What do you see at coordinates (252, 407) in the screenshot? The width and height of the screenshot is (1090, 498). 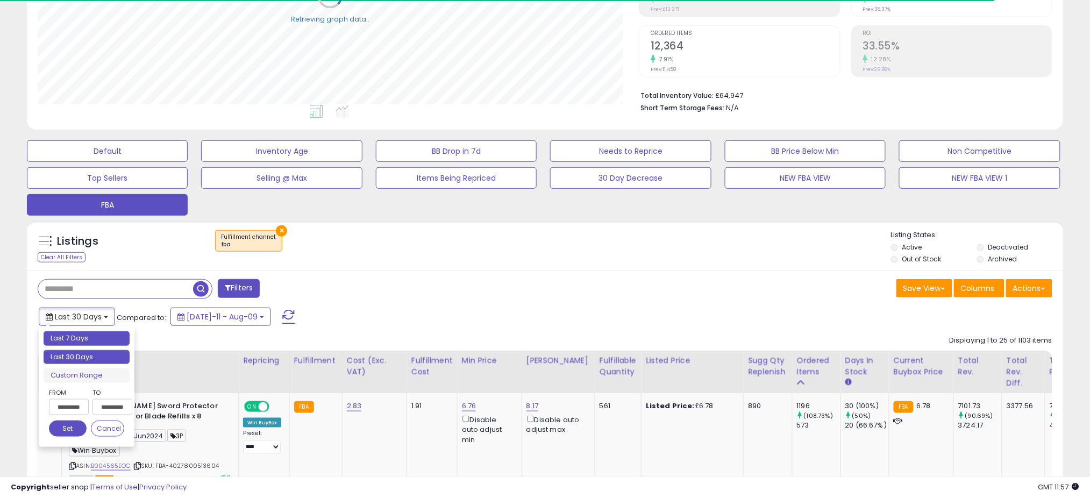 I see `span: ON` at bounding box center [252, 407].